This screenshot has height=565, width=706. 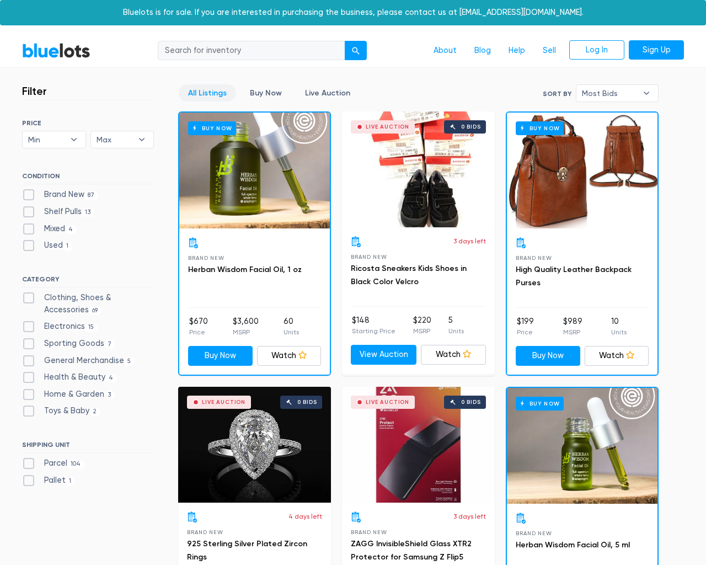 I want to click on a: High Quality Leather Backpack Purses, so click(x=574, y=276).